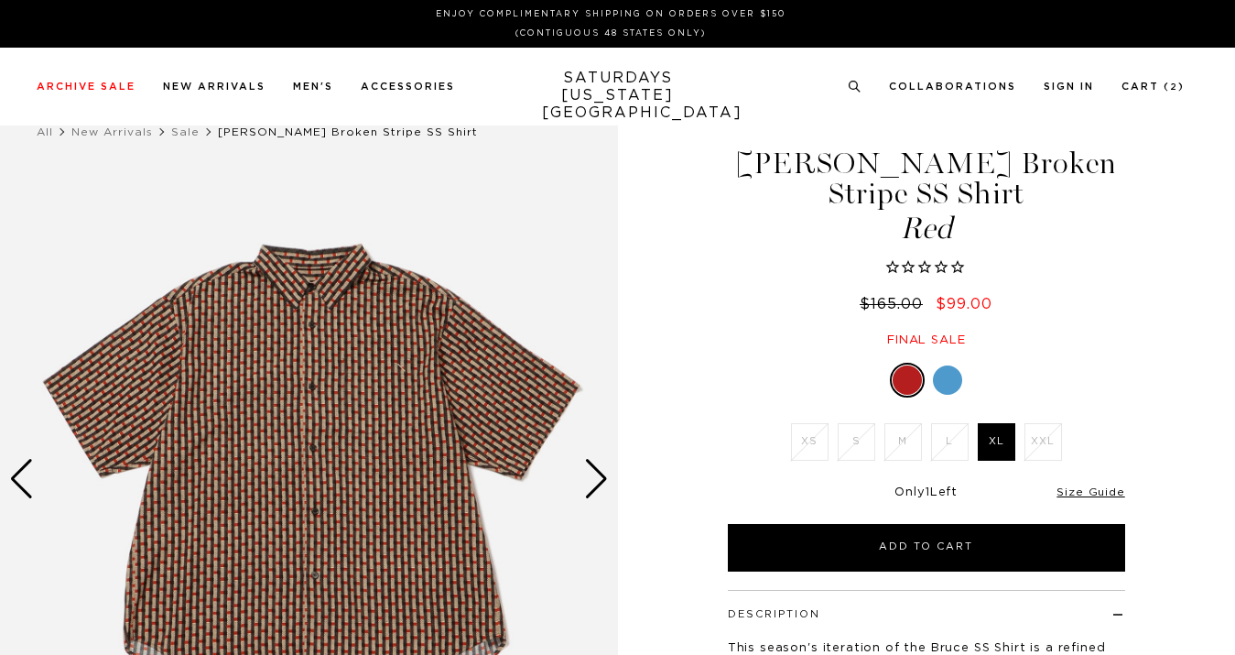  Describe the element at coordinates (774, 614) in the screenshot. I see `button: Description` at that location.